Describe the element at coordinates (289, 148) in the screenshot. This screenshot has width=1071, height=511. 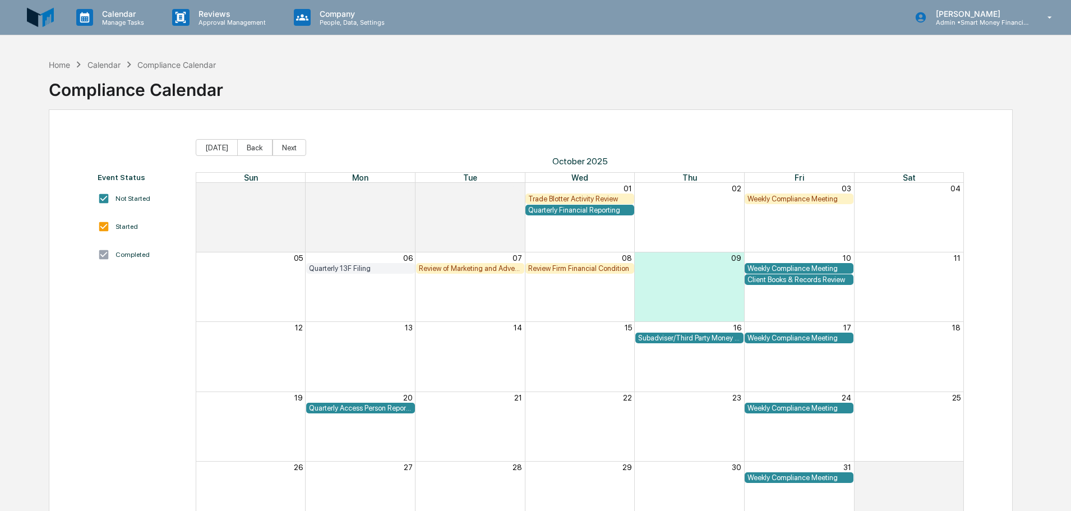
I see `button: Next` at that location.